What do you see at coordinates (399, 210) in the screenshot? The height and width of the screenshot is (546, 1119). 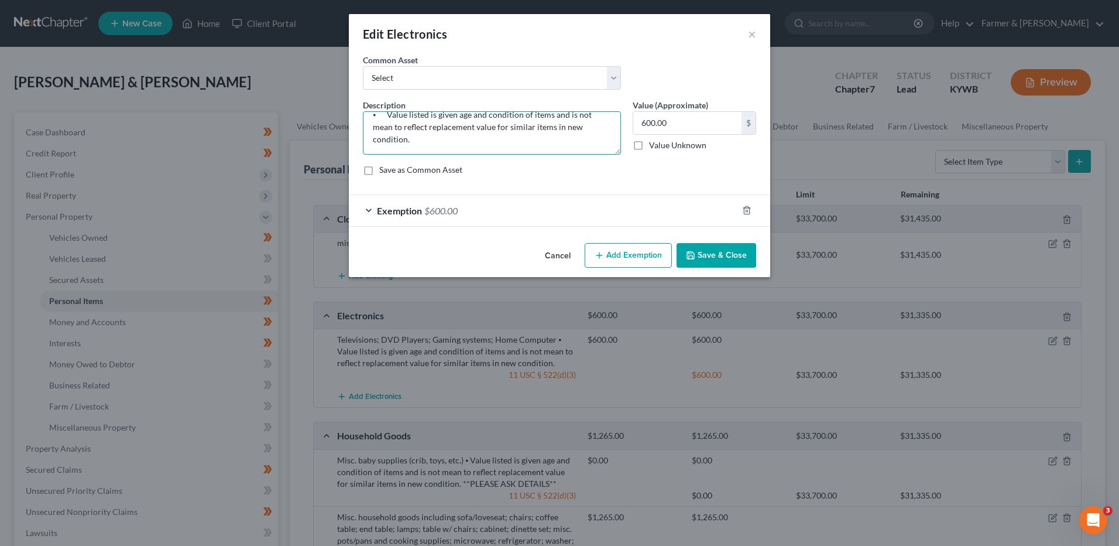 I see `span: Exemption` at bounding box center [399, 210].